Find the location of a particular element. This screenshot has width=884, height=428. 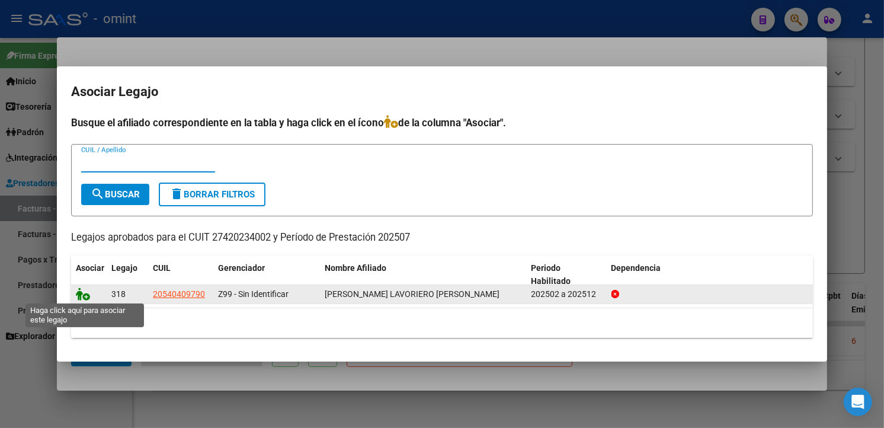

span: Asociar is located at coordinates (90, 268).